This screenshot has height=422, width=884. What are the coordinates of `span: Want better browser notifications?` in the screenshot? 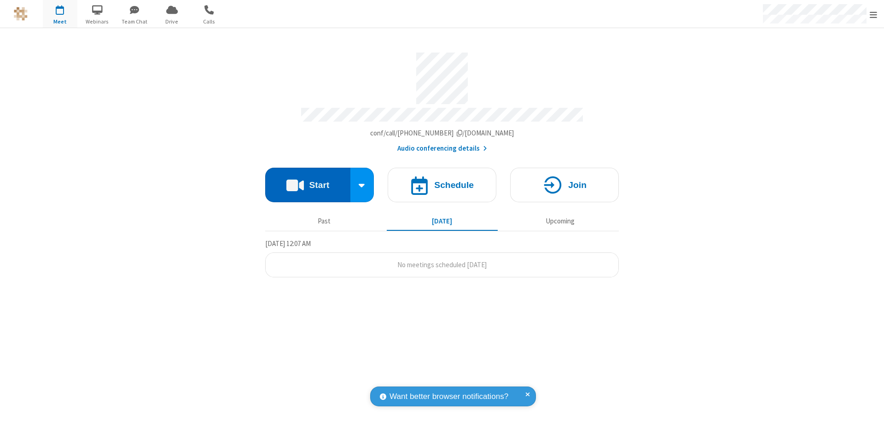 It's located at (449, 396).